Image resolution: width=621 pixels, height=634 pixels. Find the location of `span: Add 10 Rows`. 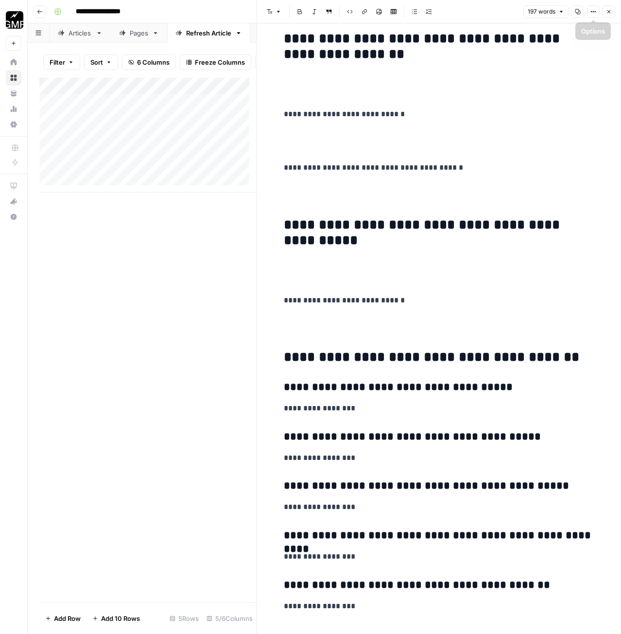

span: Add 10 Rows is located at coordinates (121, 618).